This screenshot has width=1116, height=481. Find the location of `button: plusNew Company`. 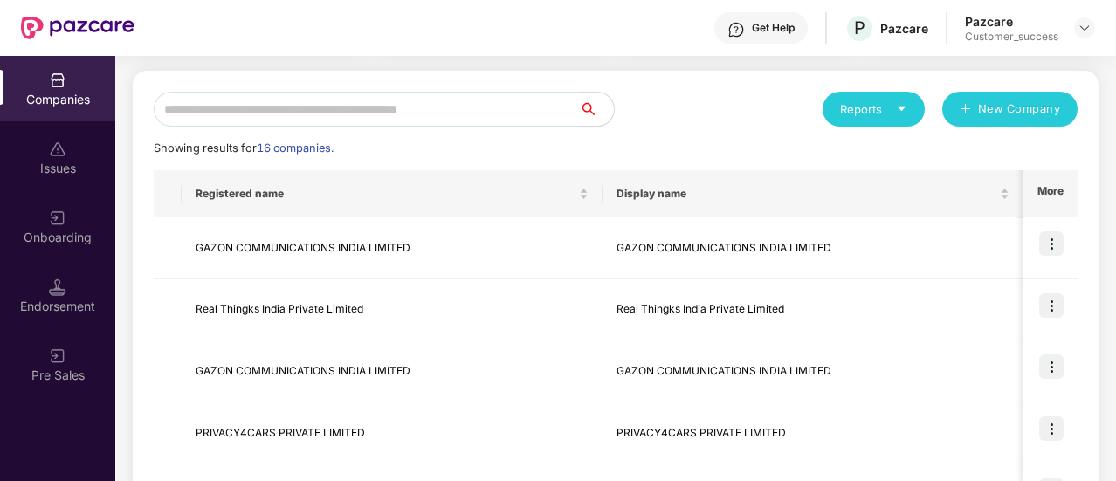

button: plusNew Company is located at coordinates (1010, 109).